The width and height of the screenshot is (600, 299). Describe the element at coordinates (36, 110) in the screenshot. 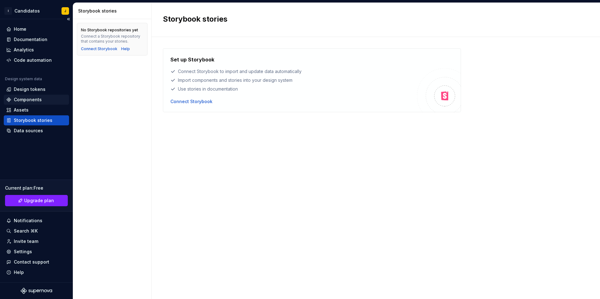

I see `a: Assets` at that location.